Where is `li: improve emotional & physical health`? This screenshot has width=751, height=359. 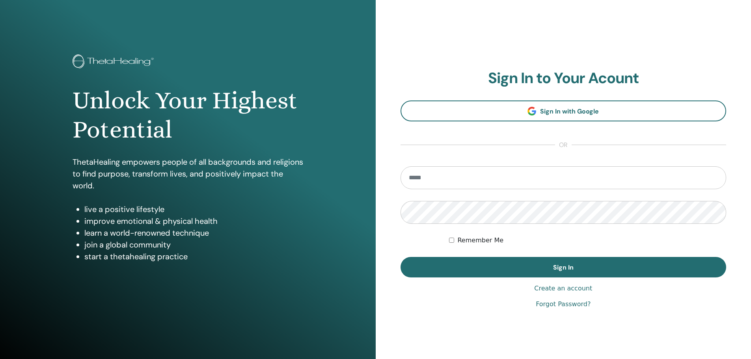 li: improve emotional & physical health is located at coordinates (193, 221).